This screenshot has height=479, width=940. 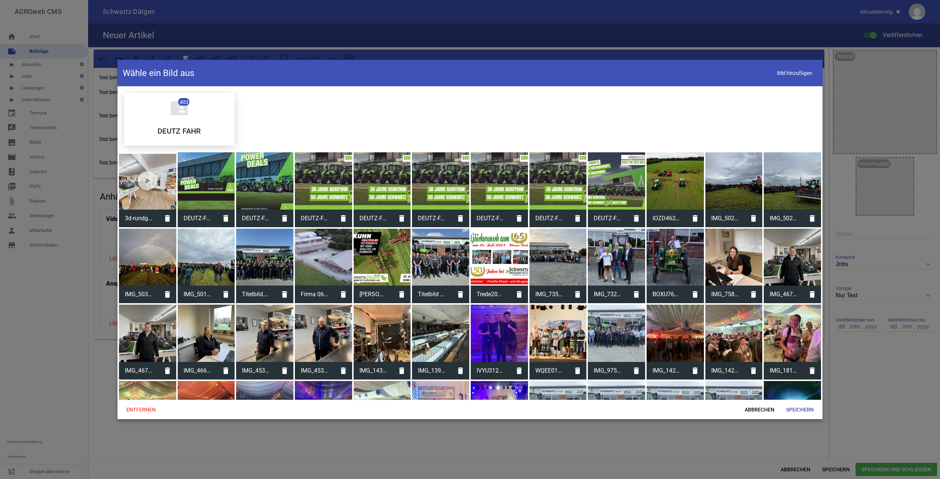 What do you see at coordinates (197, 294) in the screenshot?
I see `span: IMG_5016.JPG` at bounding box center [197, 294].